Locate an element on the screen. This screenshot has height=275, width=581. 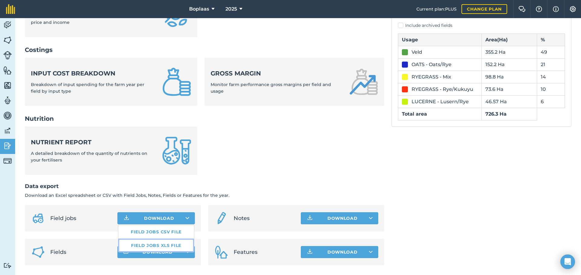
strong: Total area is located at coordinates (414, 114).